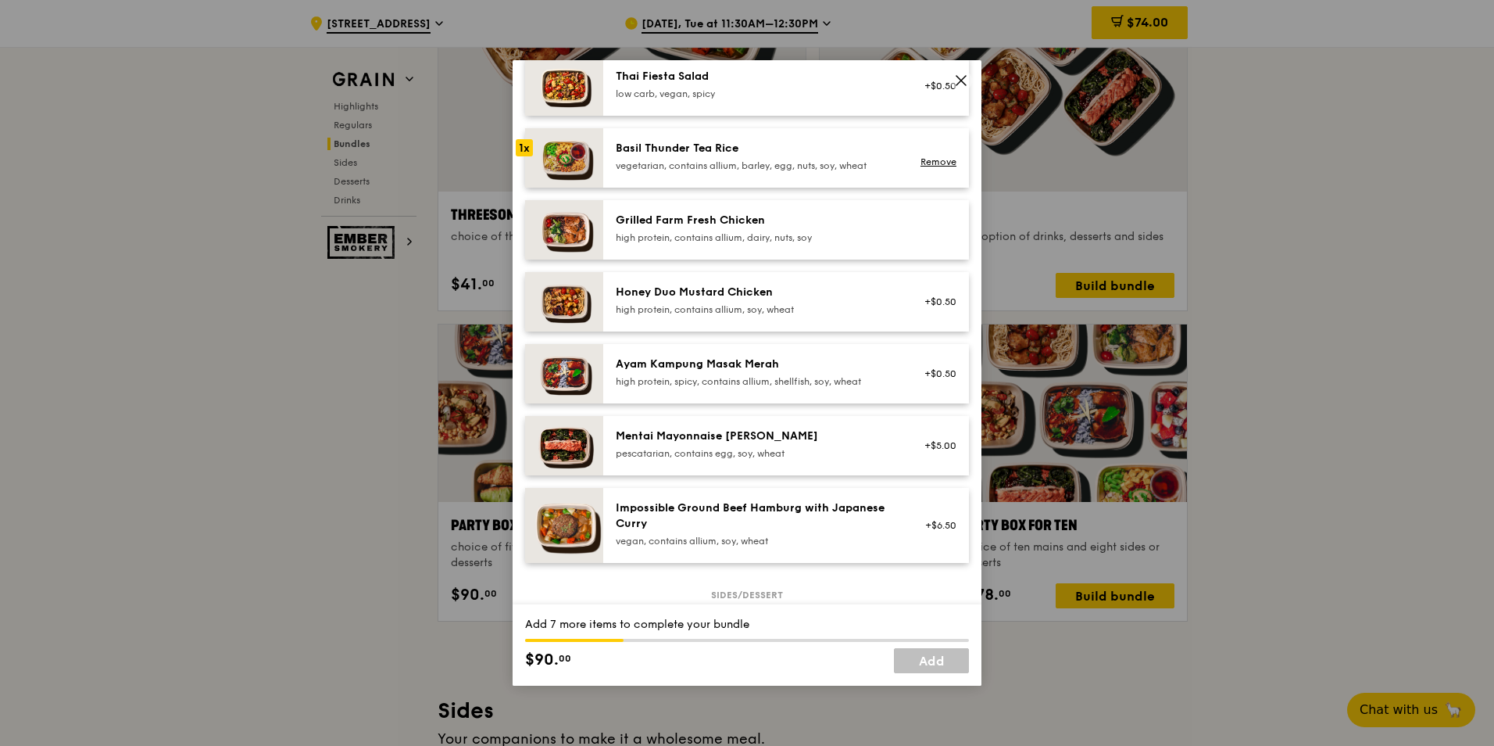  What do you see at coordinates (756, 381) in the screenshot?
I see `div: high protein, spicy, contains allium, shellfish, soy, wheat` at bounding box center [756, 381].